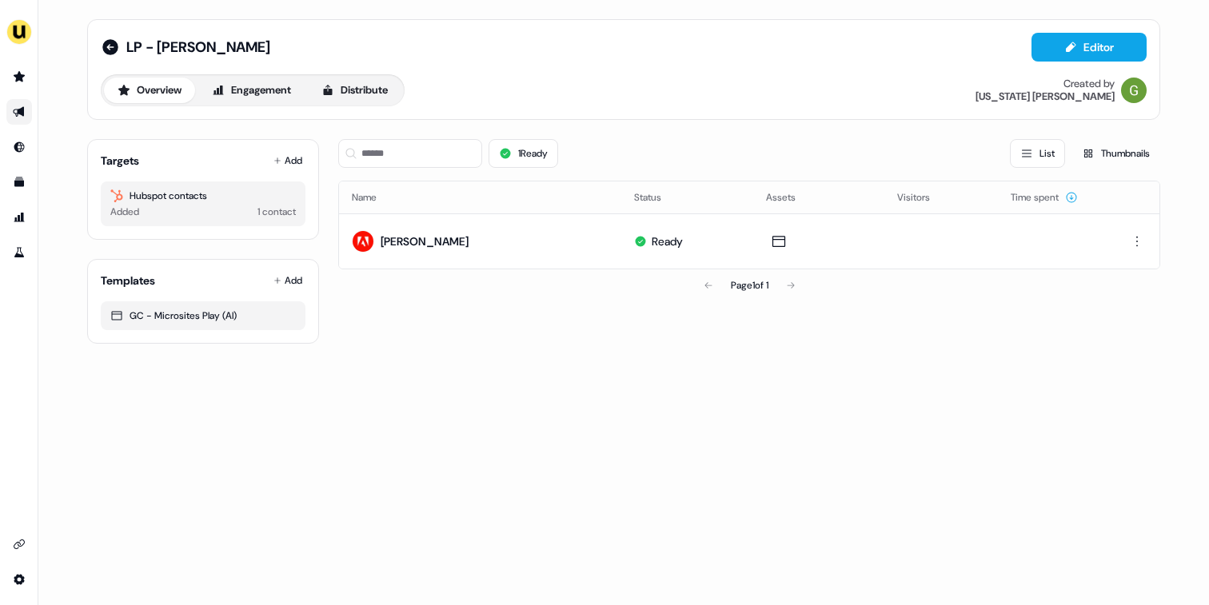 The height and width of the screenshot is (605, 1209). I want to click on div: Page 1 of 1, so click(749, 285).